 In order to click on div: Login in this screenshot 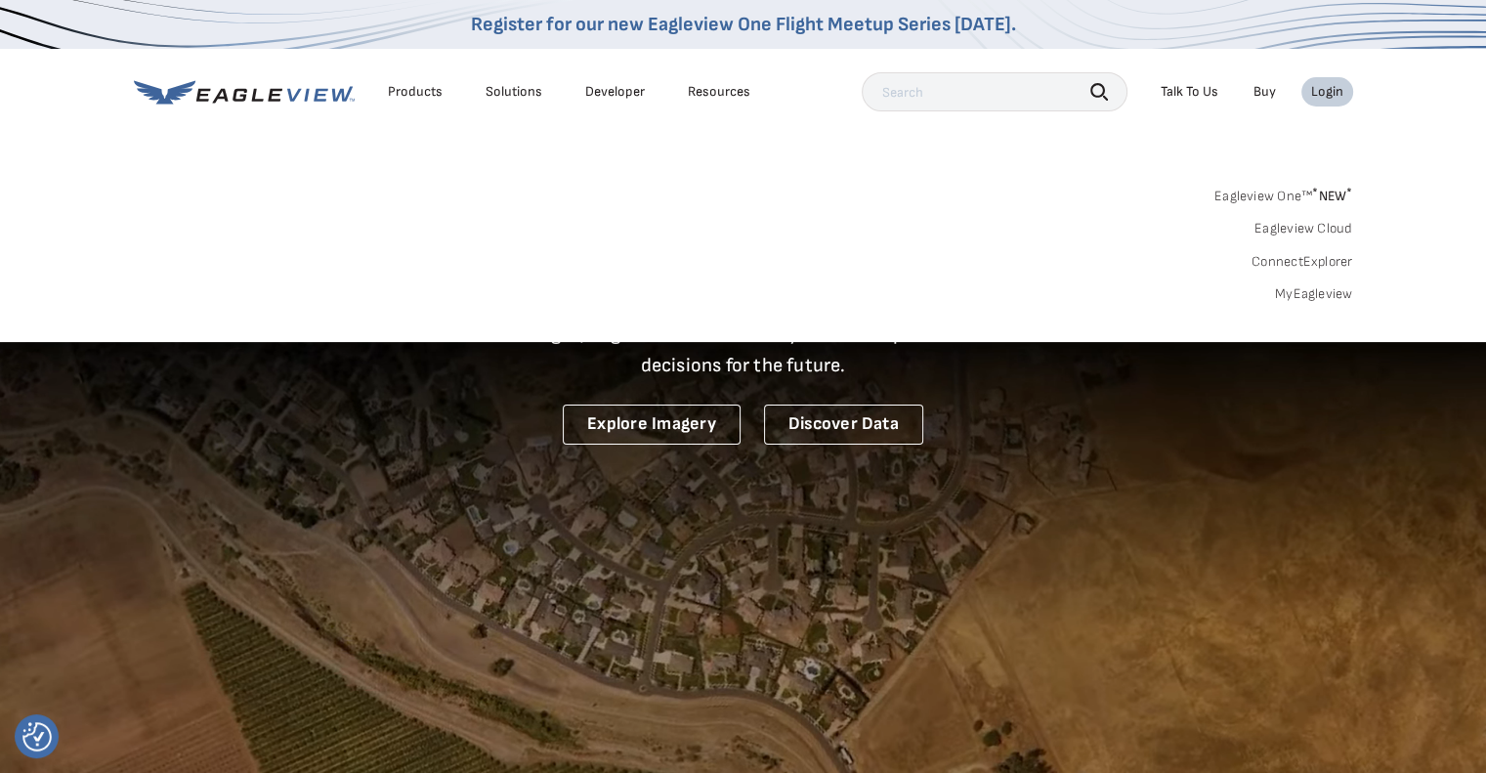, I will do `click(1327, 92)`.